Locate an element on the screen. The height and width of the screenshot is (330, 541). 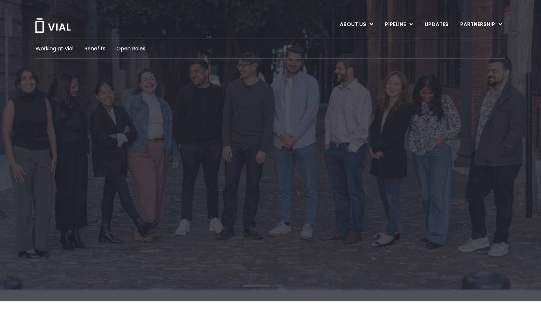
img: Vial Logo is located at coordinates (53, 25).